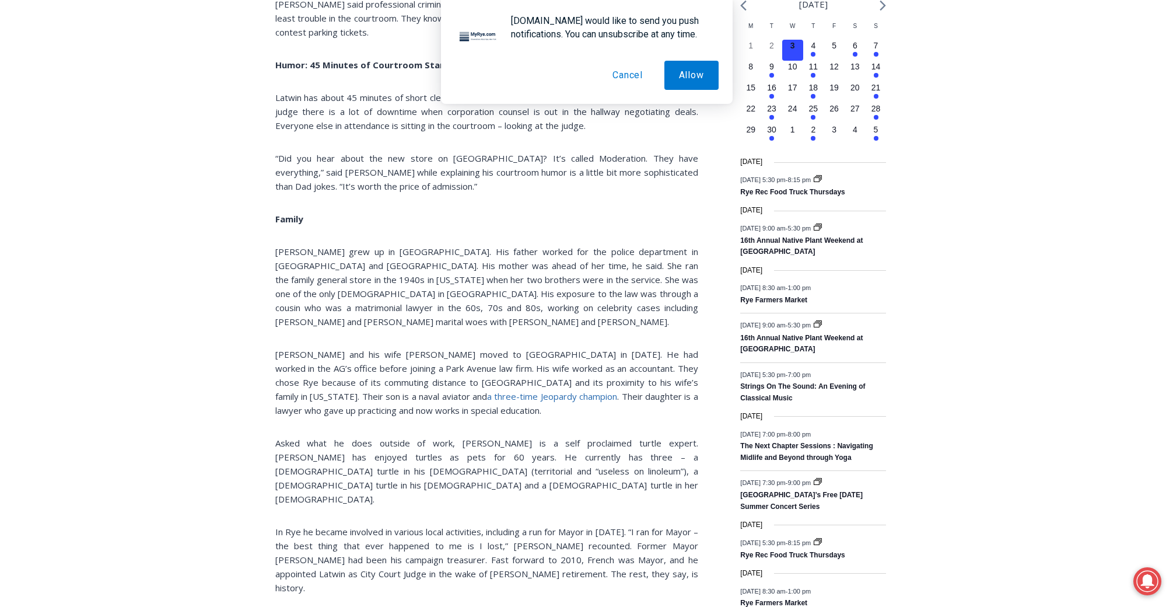 The width and height of the screenshot is (1173, 607). What do you see at coordinates (799, 433) in the screenshot?
I see `span: 8:00 pm` at bounding box center [799, 433].